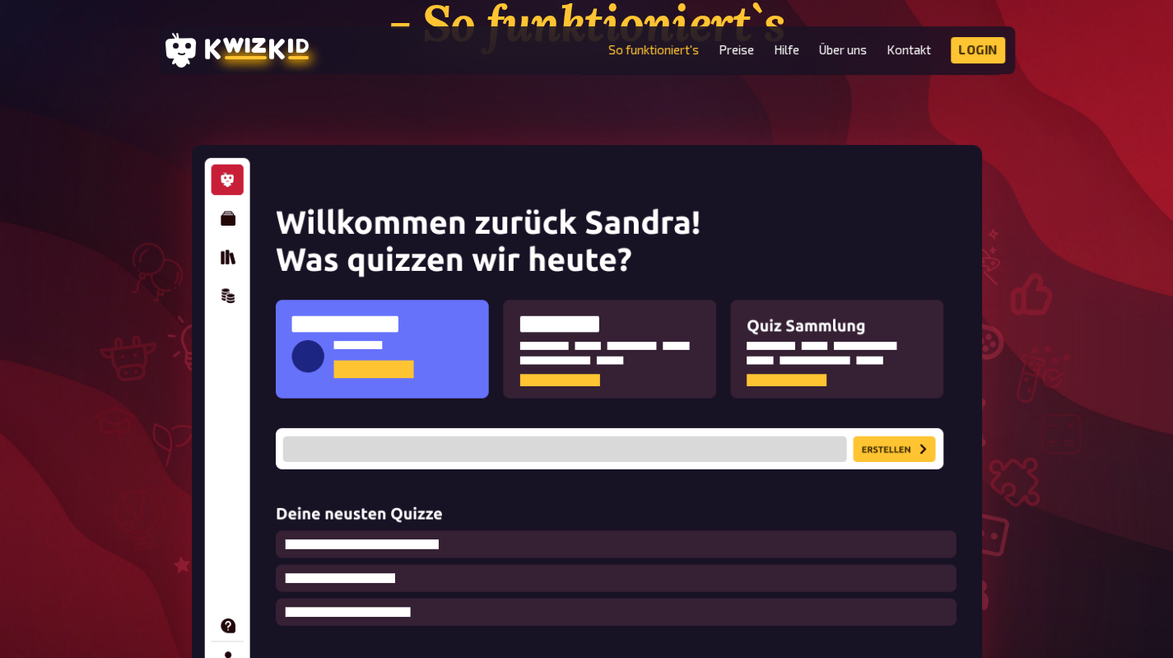 The width and height of the screenshot is (1173, 658). I want to click on a: Login, so click(978, 50).